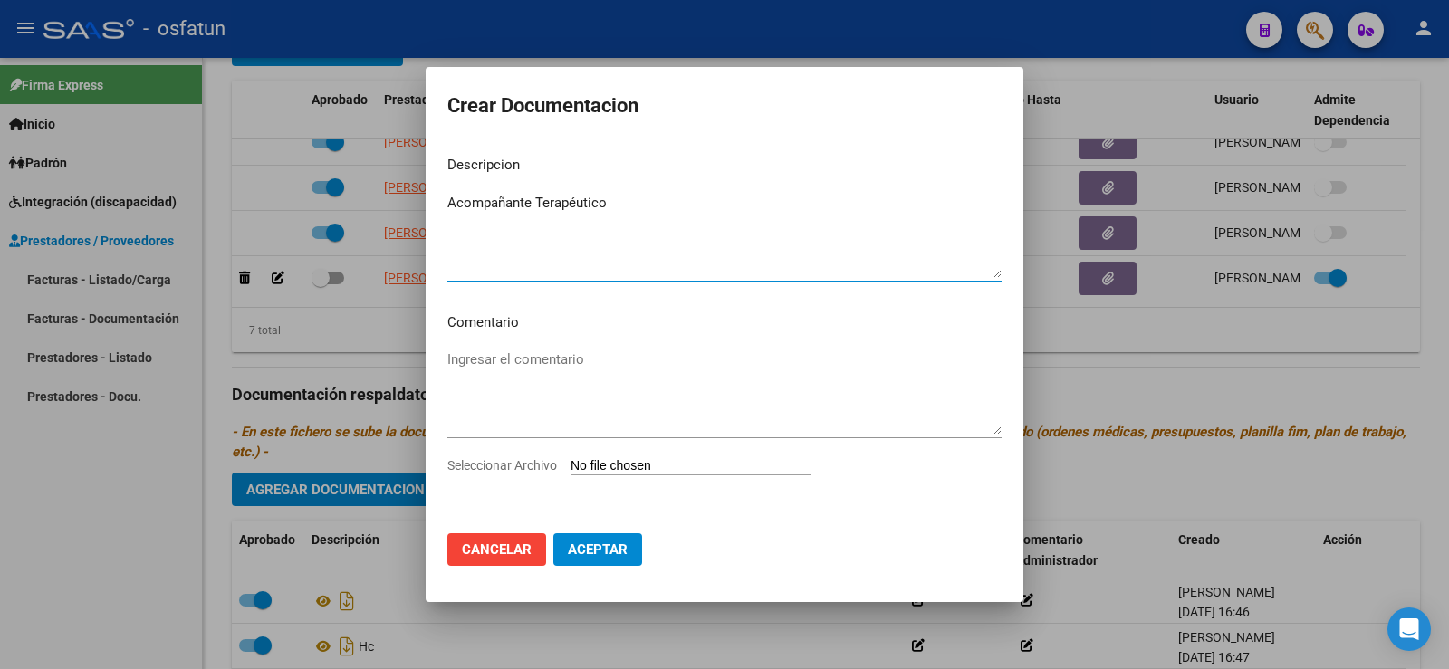  I want to click on button: Aceptar, so click(598, 550).